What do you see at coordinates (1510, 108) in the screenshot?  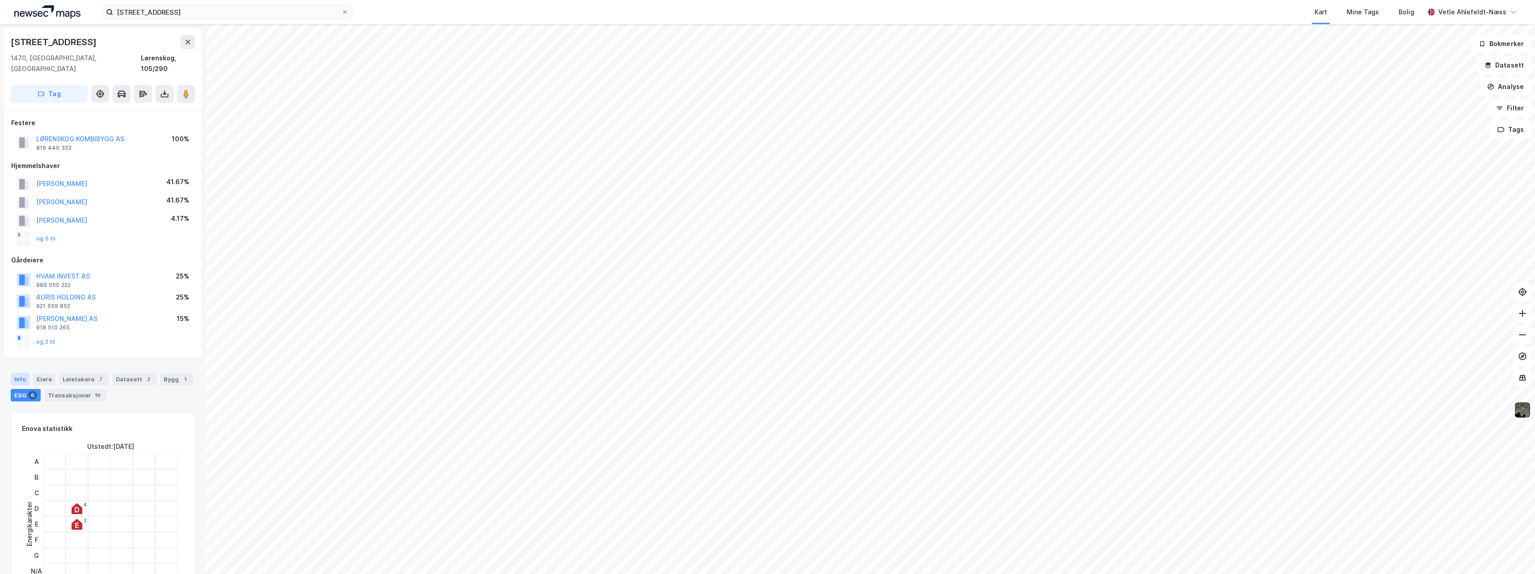 I see `button: Filter` at bounding box center [1510, 108].